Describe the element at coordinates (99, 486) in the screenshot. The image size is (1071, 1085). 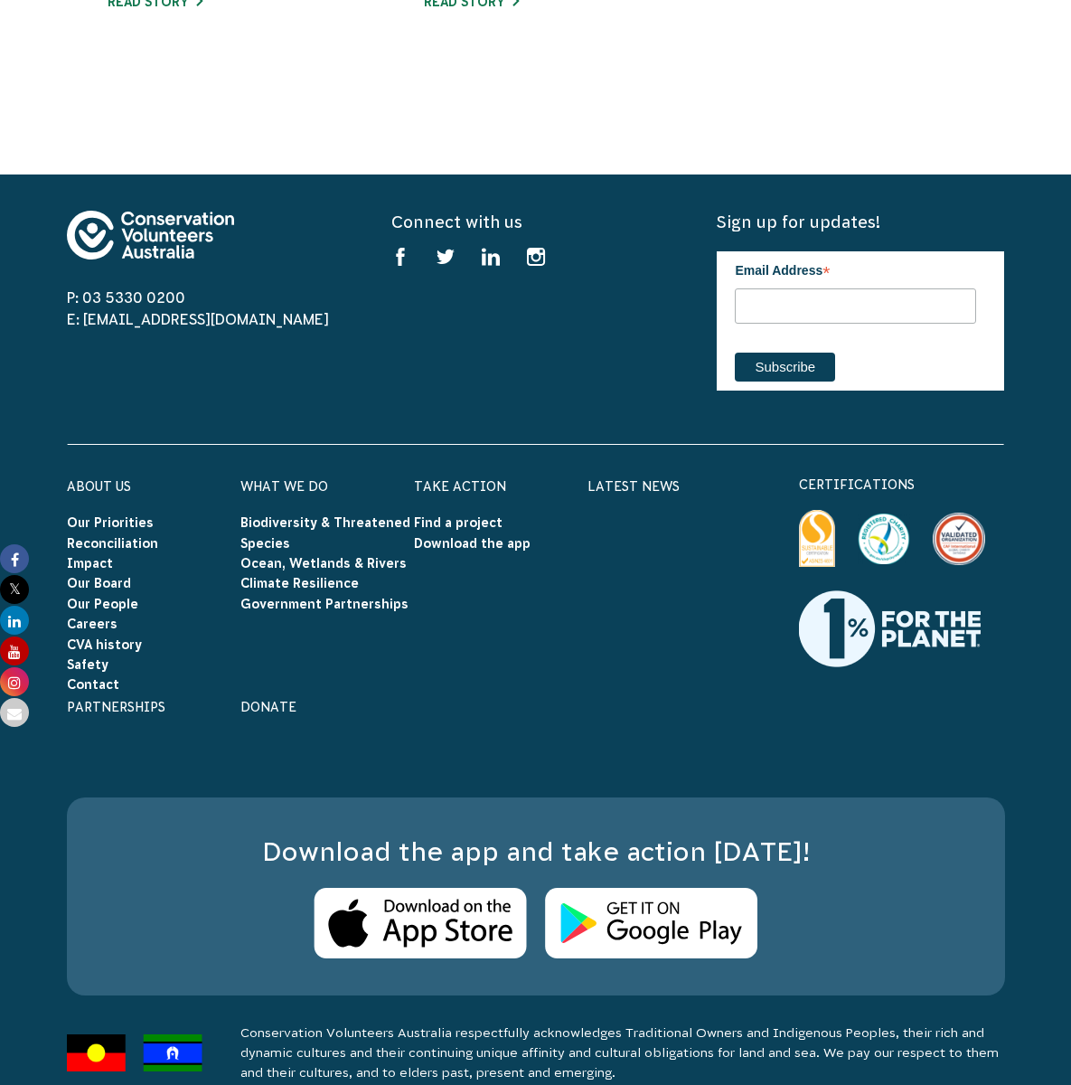
I see `a: About Us` at that location.